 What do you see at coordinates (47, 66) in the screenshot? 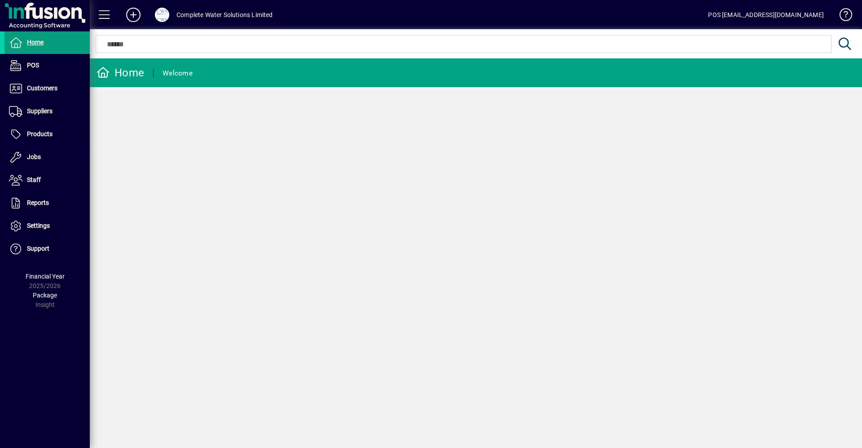
I see `a: POS` at bounding box center [47, 66].